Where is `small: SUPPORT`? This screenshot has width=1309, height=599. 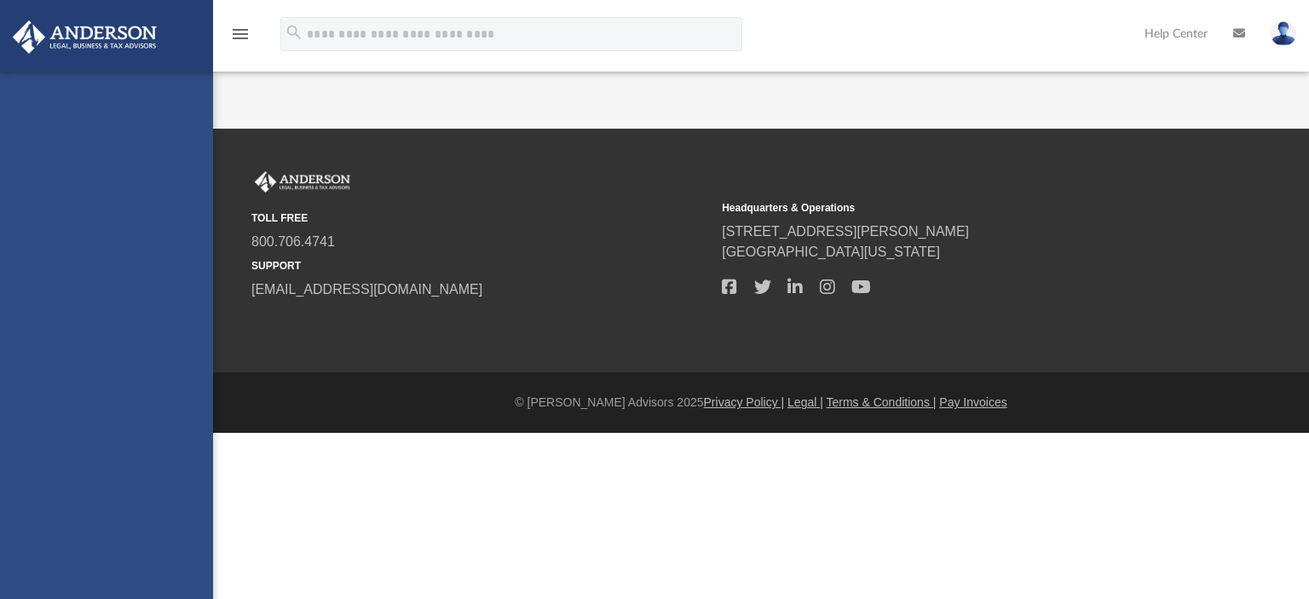
small: SUPPORT is located at coordinates (481, 266).